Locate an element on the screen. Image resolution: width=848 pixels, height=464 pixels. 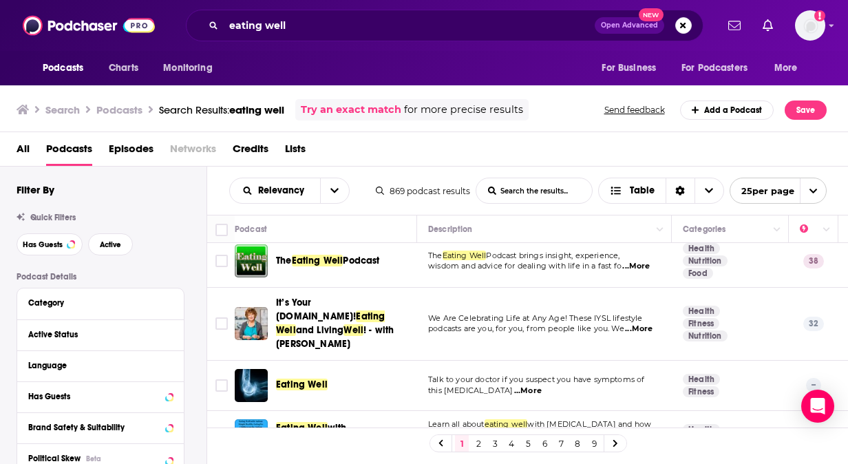
span: Episodes is located at coordinates (131, 151).